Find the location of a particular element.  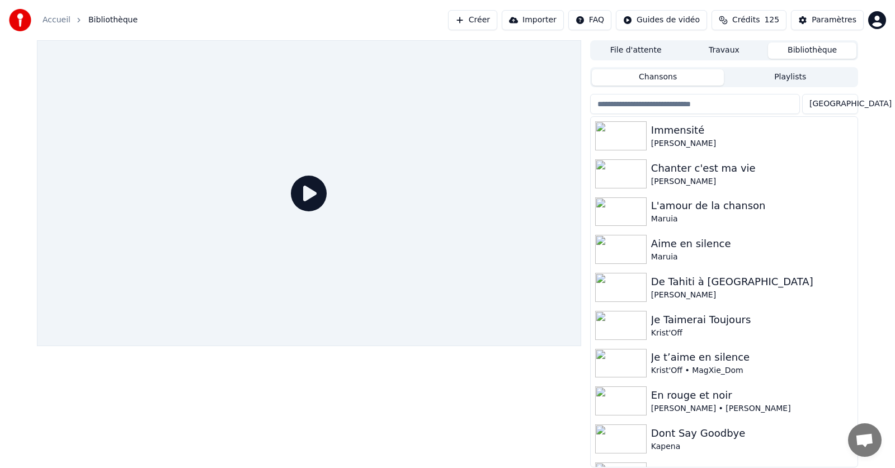

button: Playlists is located at coordinates (790, 77).